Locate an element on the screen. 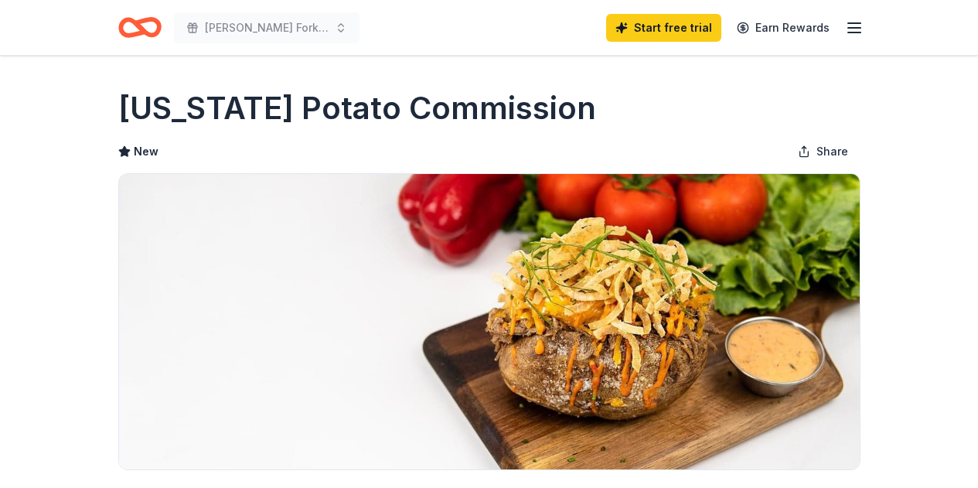 This screenshot has height=488, width=978. a: Start free trial is located at coordinates (664, 28).